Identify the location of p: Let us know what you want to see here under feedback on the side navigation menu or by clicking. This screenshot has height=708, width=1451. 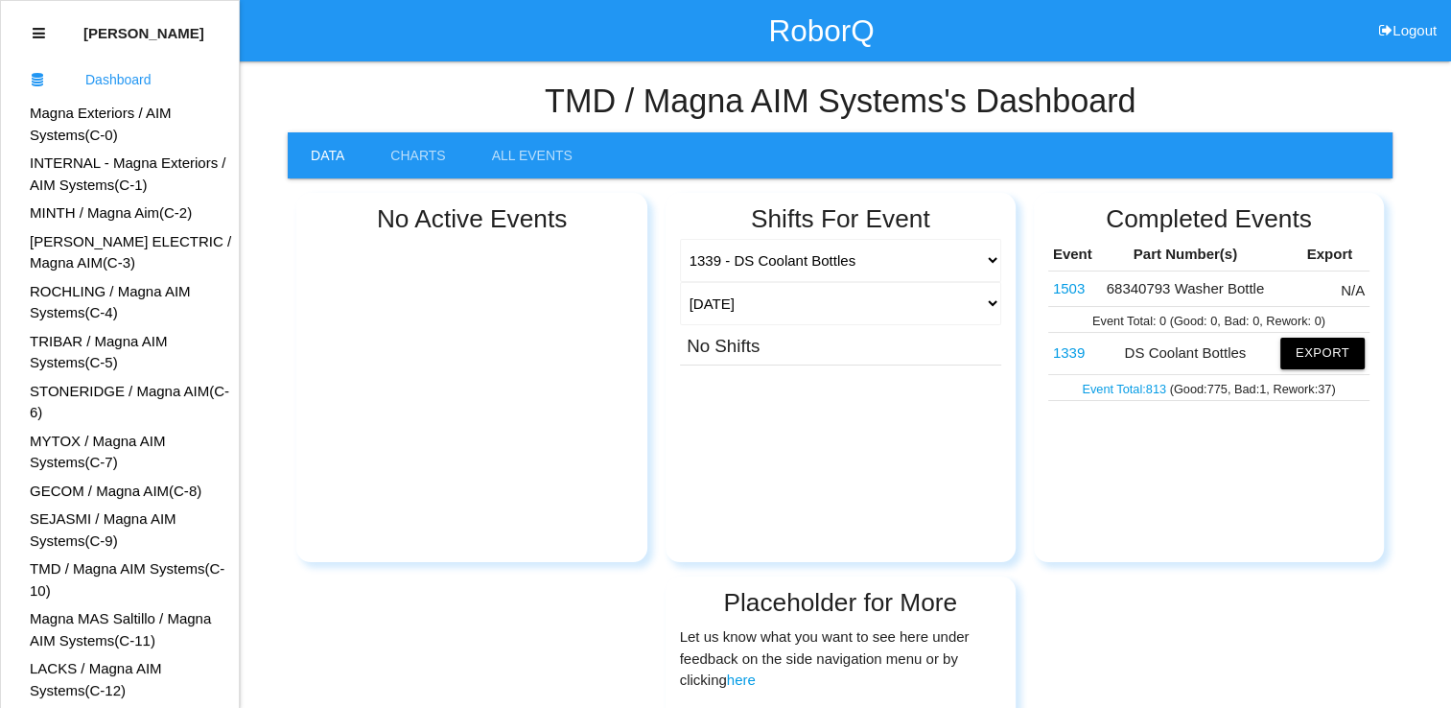
(840, 656).